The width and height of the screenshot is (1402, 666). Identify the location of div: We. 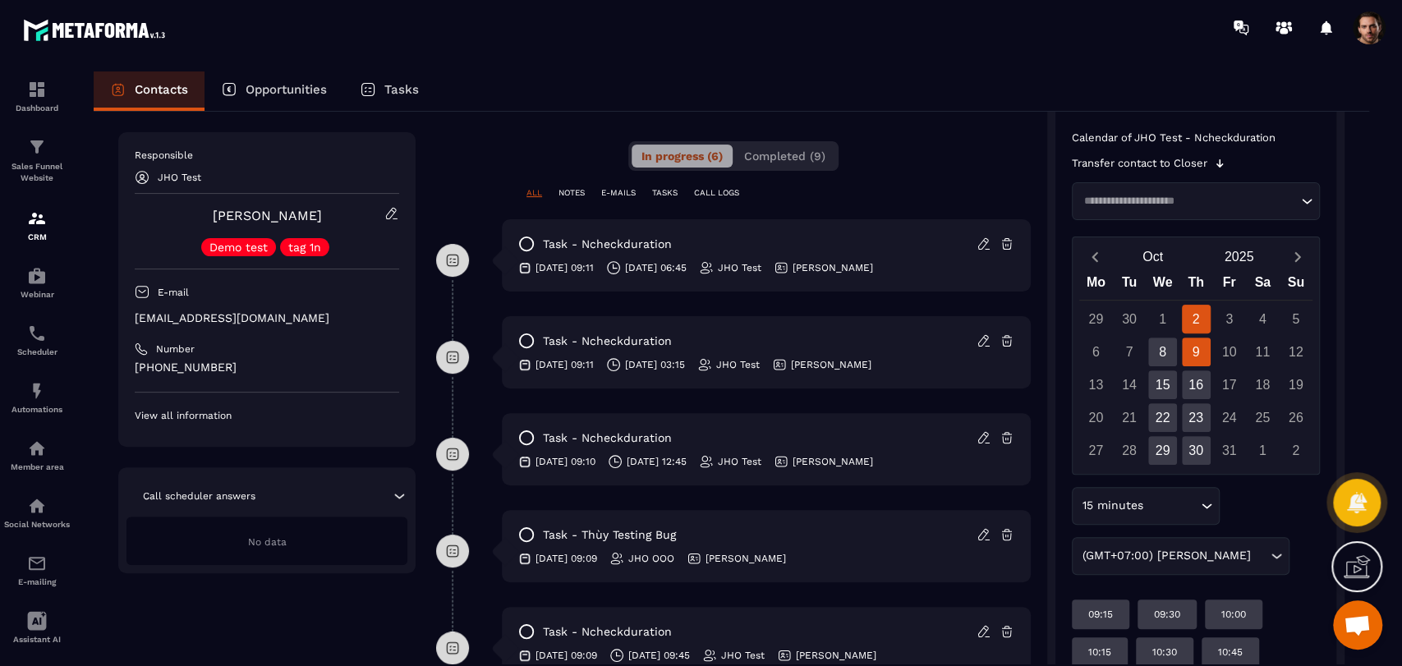
(1162, 285).